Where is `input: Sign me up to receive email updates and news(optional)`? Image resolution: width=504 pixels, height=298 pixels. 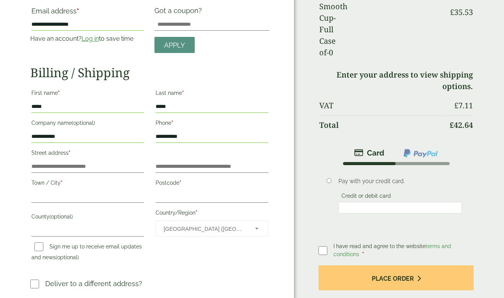 input: Sign me up to receive email updates and news(optional) is located at coordinates (39, 246).